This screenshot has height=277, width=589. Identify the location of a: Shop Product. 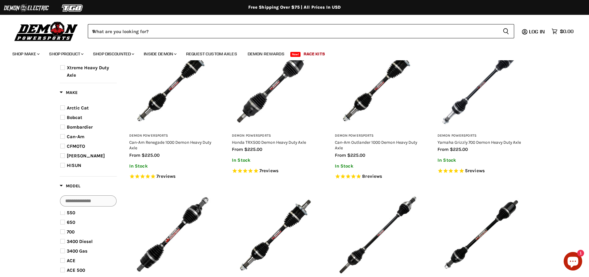
(66, 54).